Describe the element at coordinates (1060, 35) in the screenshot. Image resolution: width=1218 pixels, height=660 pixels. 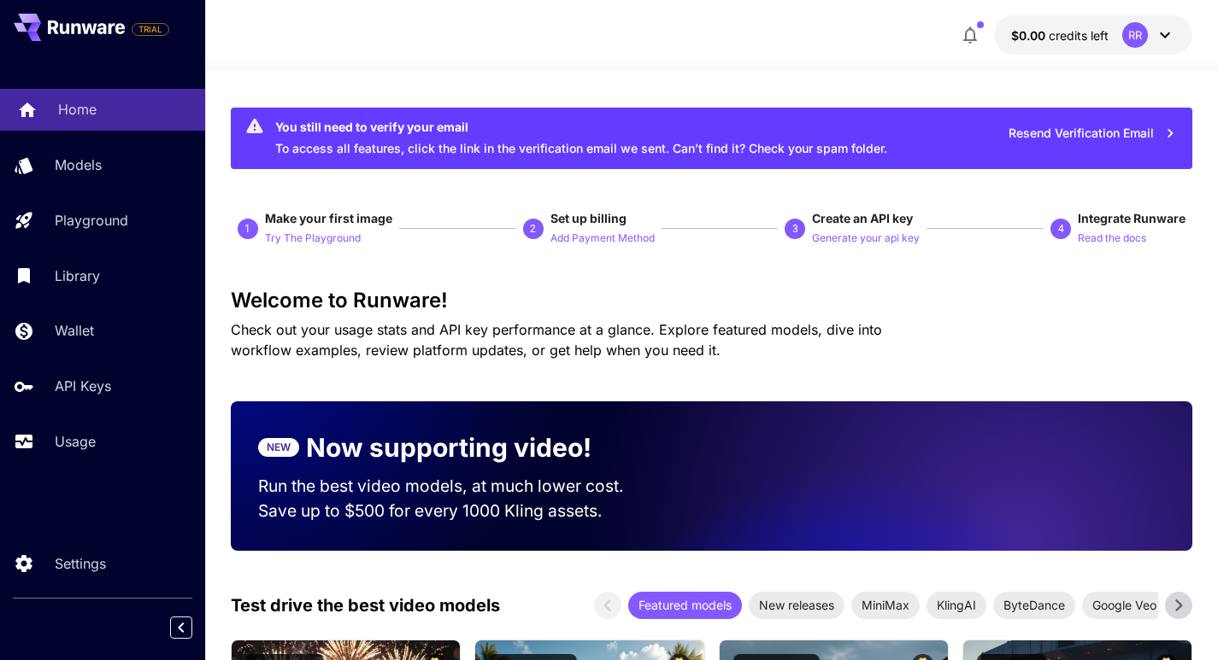
I see `div: $0.00` at that location.